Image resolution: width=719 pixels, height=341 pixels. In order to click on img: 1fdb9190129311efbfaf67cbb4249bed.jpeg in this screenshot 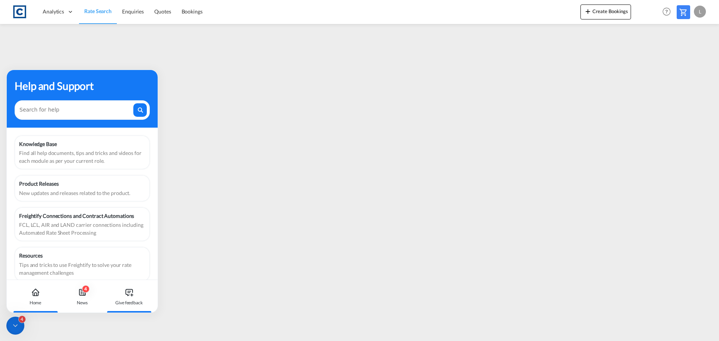, I will do `click(19, 12)`.